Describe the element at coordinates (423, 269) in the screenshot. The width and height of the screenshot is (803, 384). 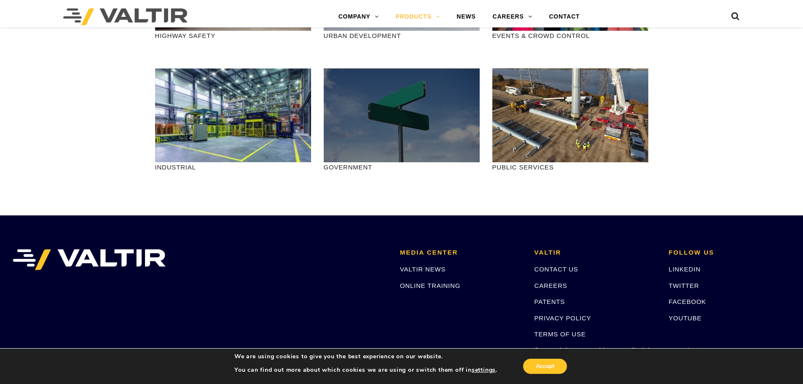
I see `a: VALTIR NEWS` at that location.